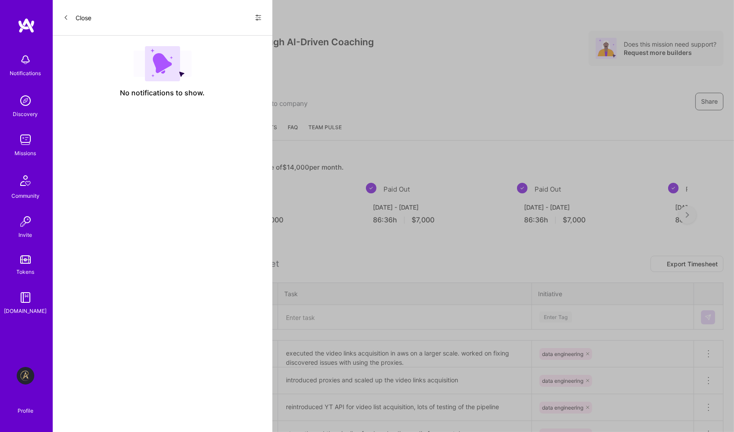 Image resolution: width=734 pixels, height=432 pixels. What do you see at coordinates (77, 18) in the screenshot?
I see `button: Close` at bounding box center [77, 18].